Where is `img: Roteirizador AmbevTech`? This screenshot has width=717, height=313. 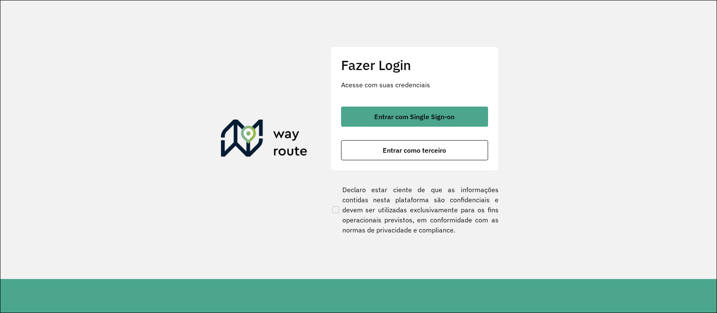
img: Roteirizador AmbevTech is located at coordinates (264, 140).